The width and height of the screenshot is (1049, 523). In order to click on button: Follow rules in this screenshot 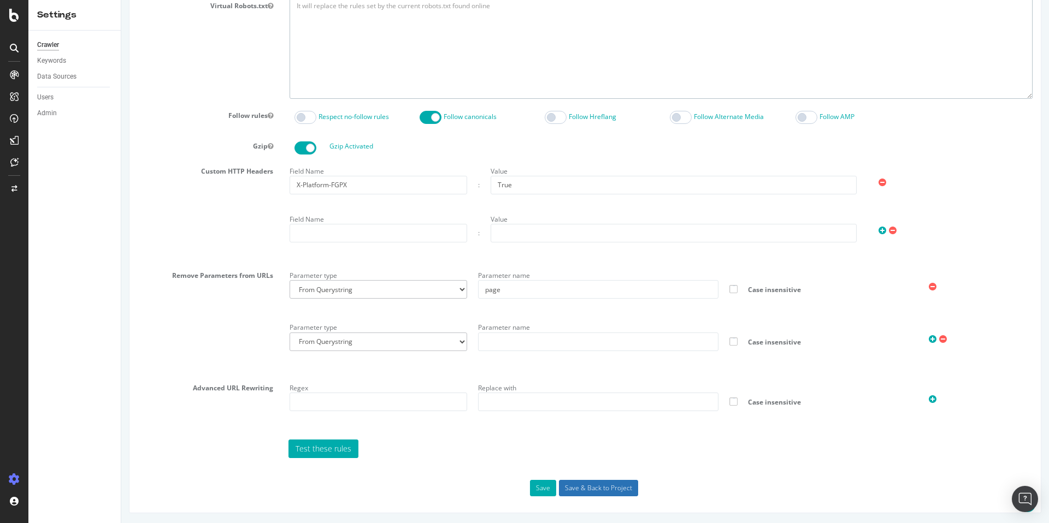, I will do `click(149, 115)`.